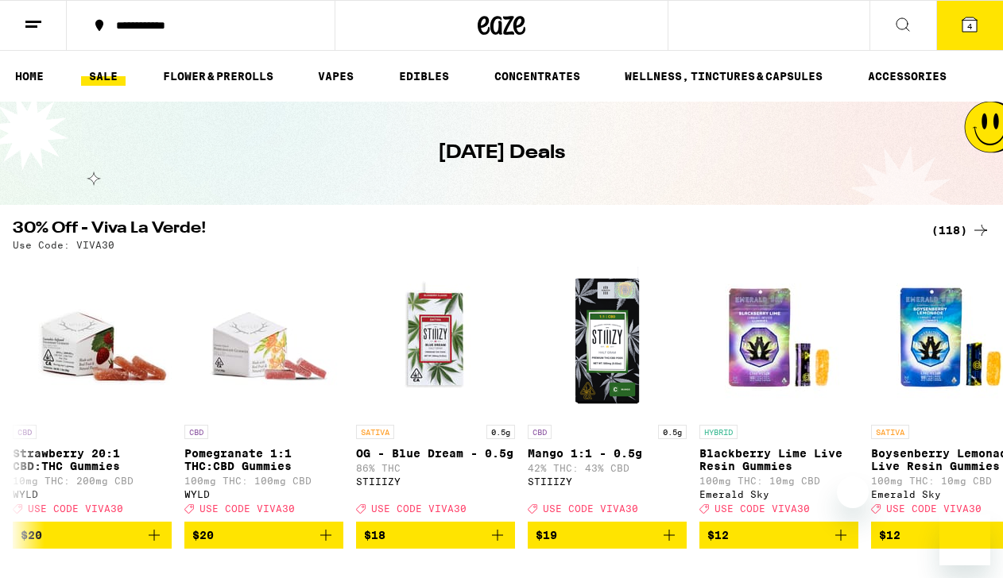  What do you see at coordinates (607, 390) in the screenshot?
I see `a: Open page for Mango 1:1 - 0.5g from STIIIZY` at bounding box center [607, 390].